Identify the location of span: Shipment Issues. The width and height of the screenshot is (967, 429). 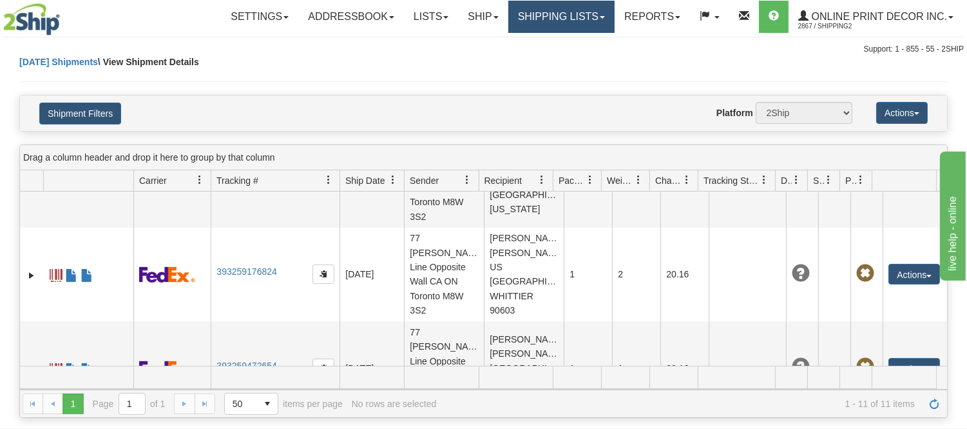
(819, 180).